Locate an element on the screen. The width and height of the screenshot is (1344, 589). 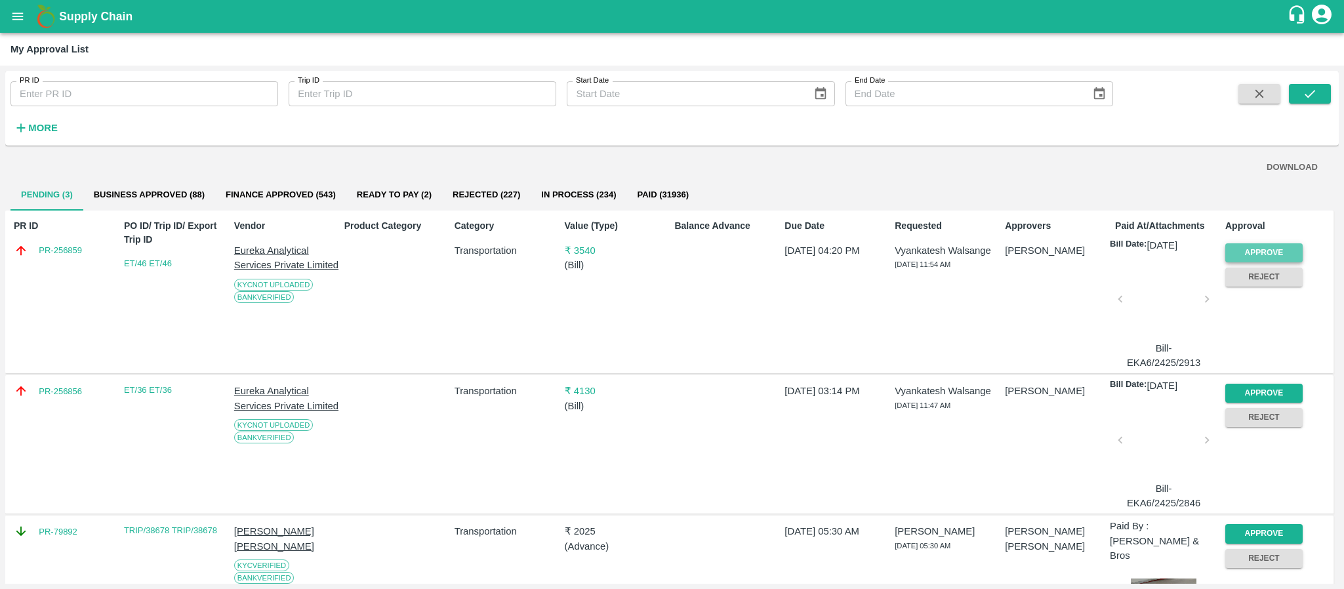
button: Business Approved (88) is located at coordinates (149, 195).